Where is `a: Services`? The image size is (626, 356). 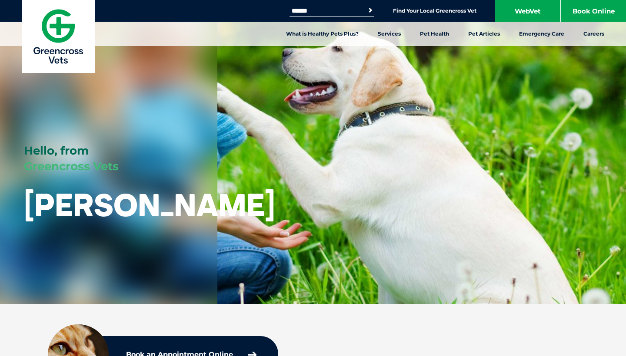
a: Services is located at coordinates (389, 34).